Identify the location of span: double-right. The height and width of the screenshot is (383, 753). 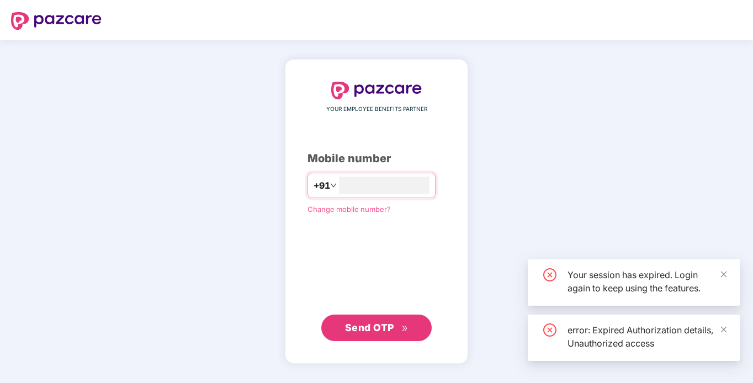
(405, 329).